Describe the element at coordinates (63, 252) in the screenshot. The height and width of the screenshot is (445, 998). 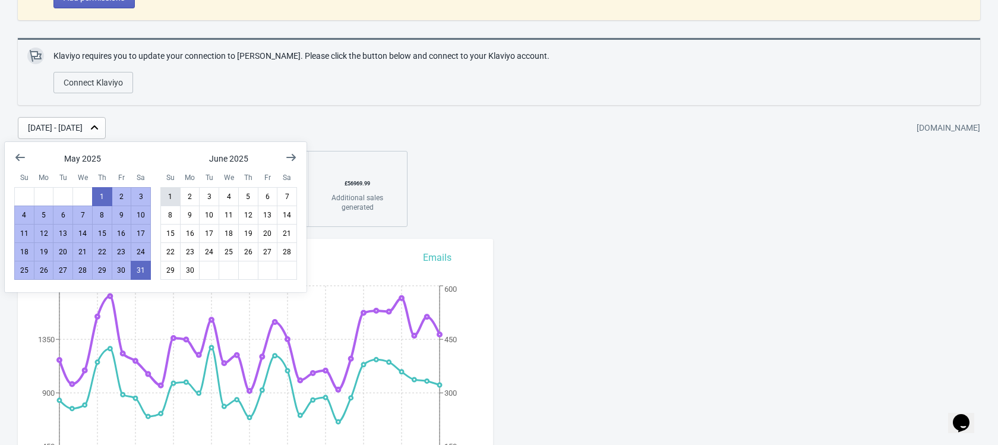
I see `button: May 20 2025` at that location.